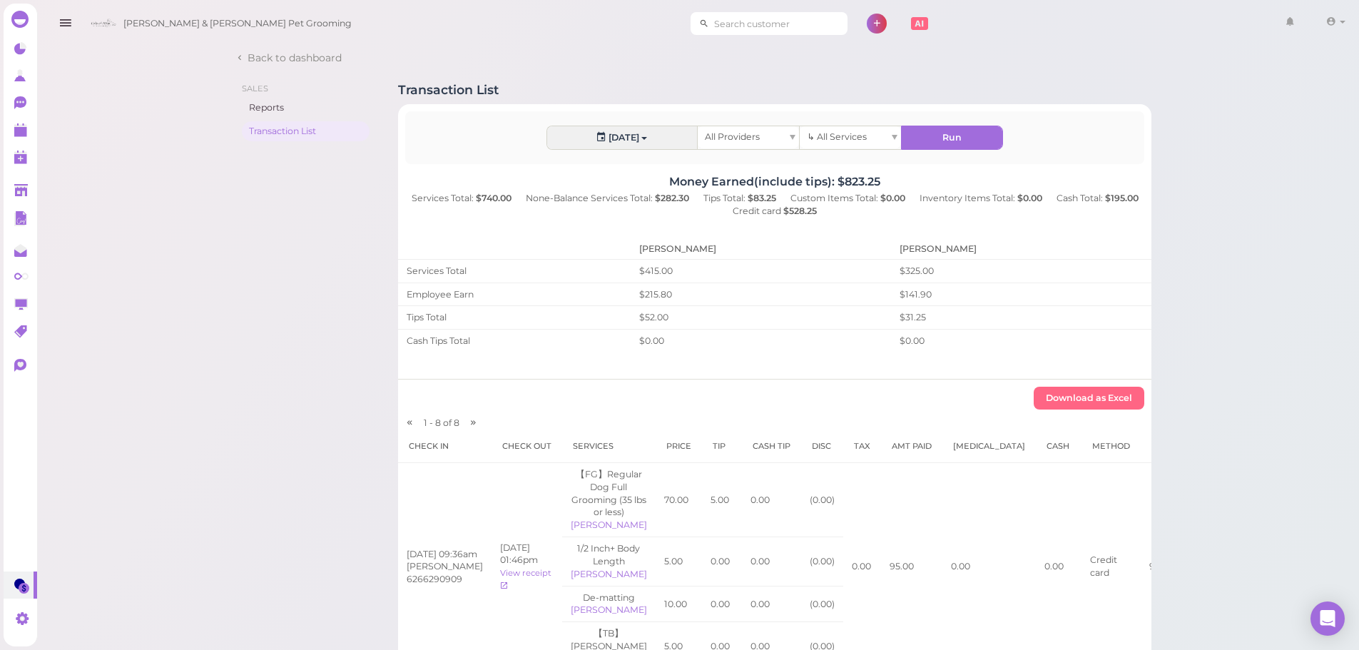  Describe the element at coordinates (981, 198) in the screenshot. I see `div: Inventory Items Total:` at that location.